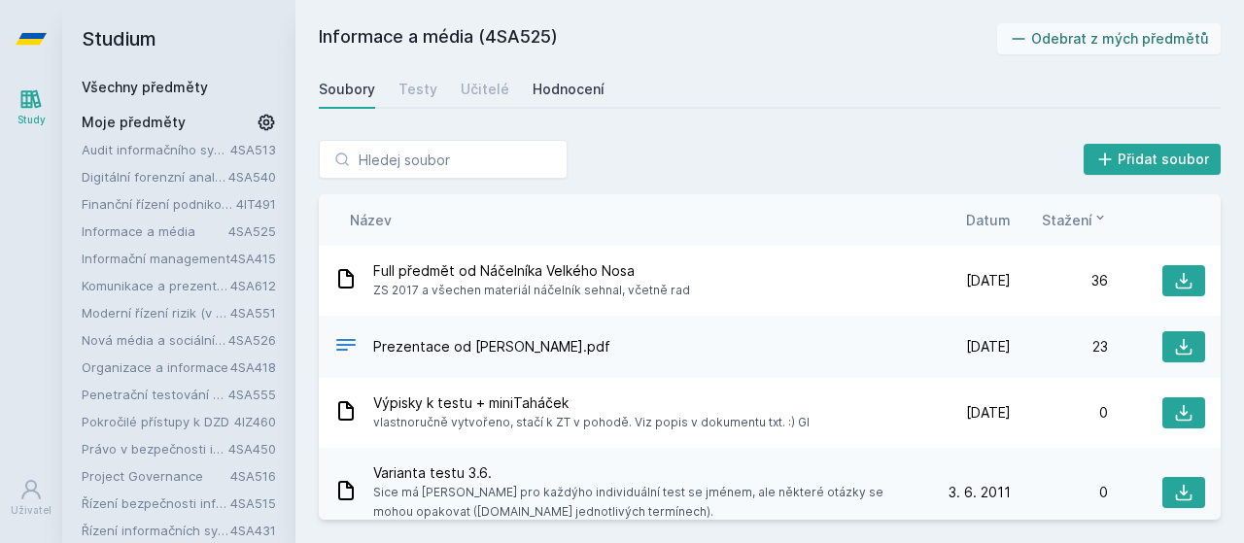 The image size is (1244, 543). What do you see at coordinates (253, 476) in the screenshot?
I see `a: 4SA516` at bounding box center [253, 476].